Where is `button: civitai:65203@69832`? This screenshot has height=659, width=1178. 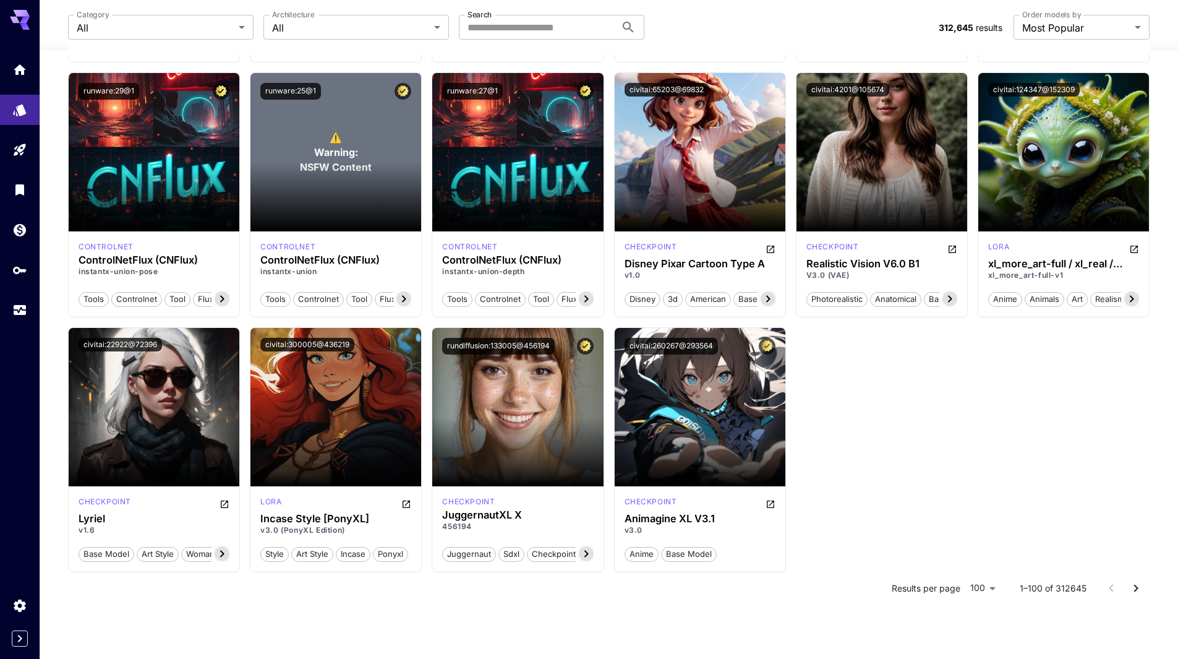 button: civitai:65203@69832 is located at coordinates (667, 90).